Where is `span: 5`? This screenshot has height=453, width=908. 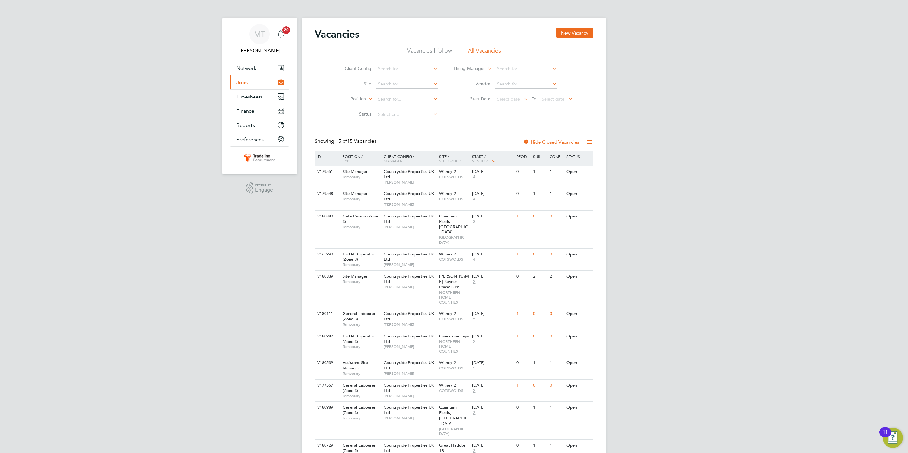
span: 5 is located at coordinates (474, 368).